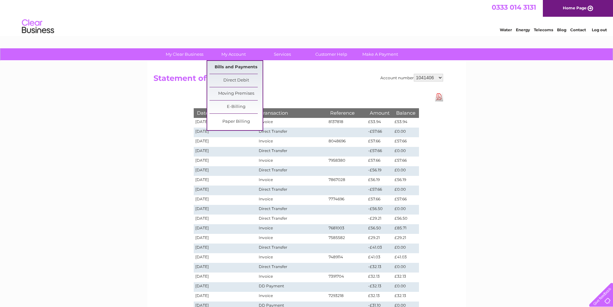 This screenshot has width=613, height=307. What do you see at coordinates (282, 54) in the screenshot?
I see `a: Services` at bounding box center [282, 54].